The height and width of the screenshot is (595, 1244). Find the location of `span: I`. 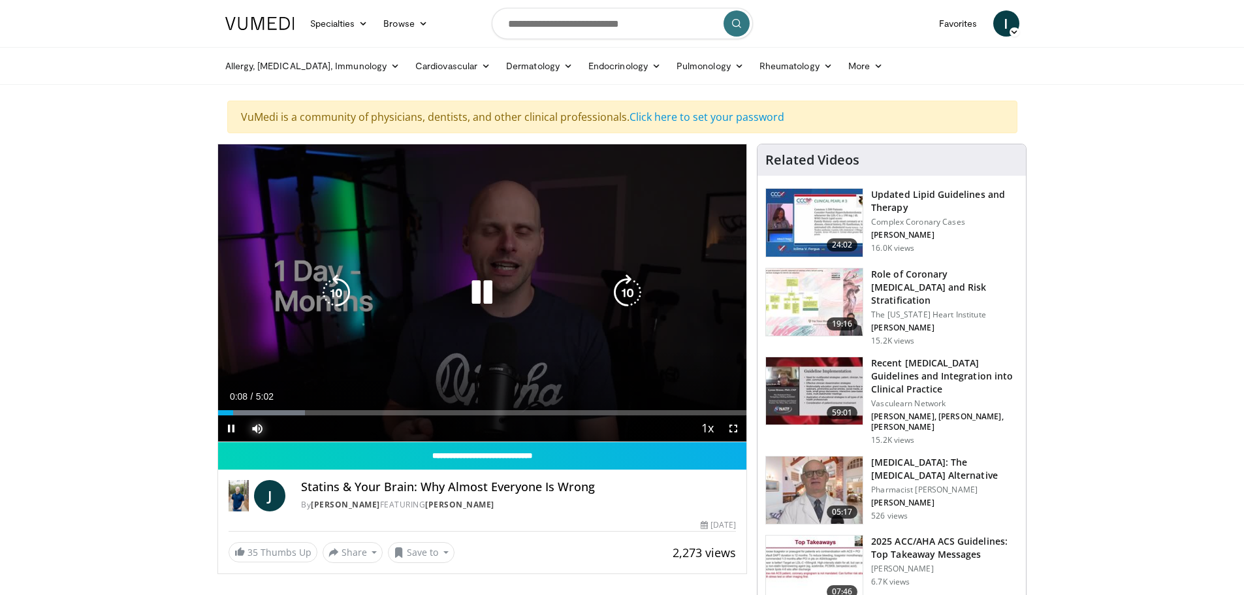

span: I is located at coordinates (1006, 24).